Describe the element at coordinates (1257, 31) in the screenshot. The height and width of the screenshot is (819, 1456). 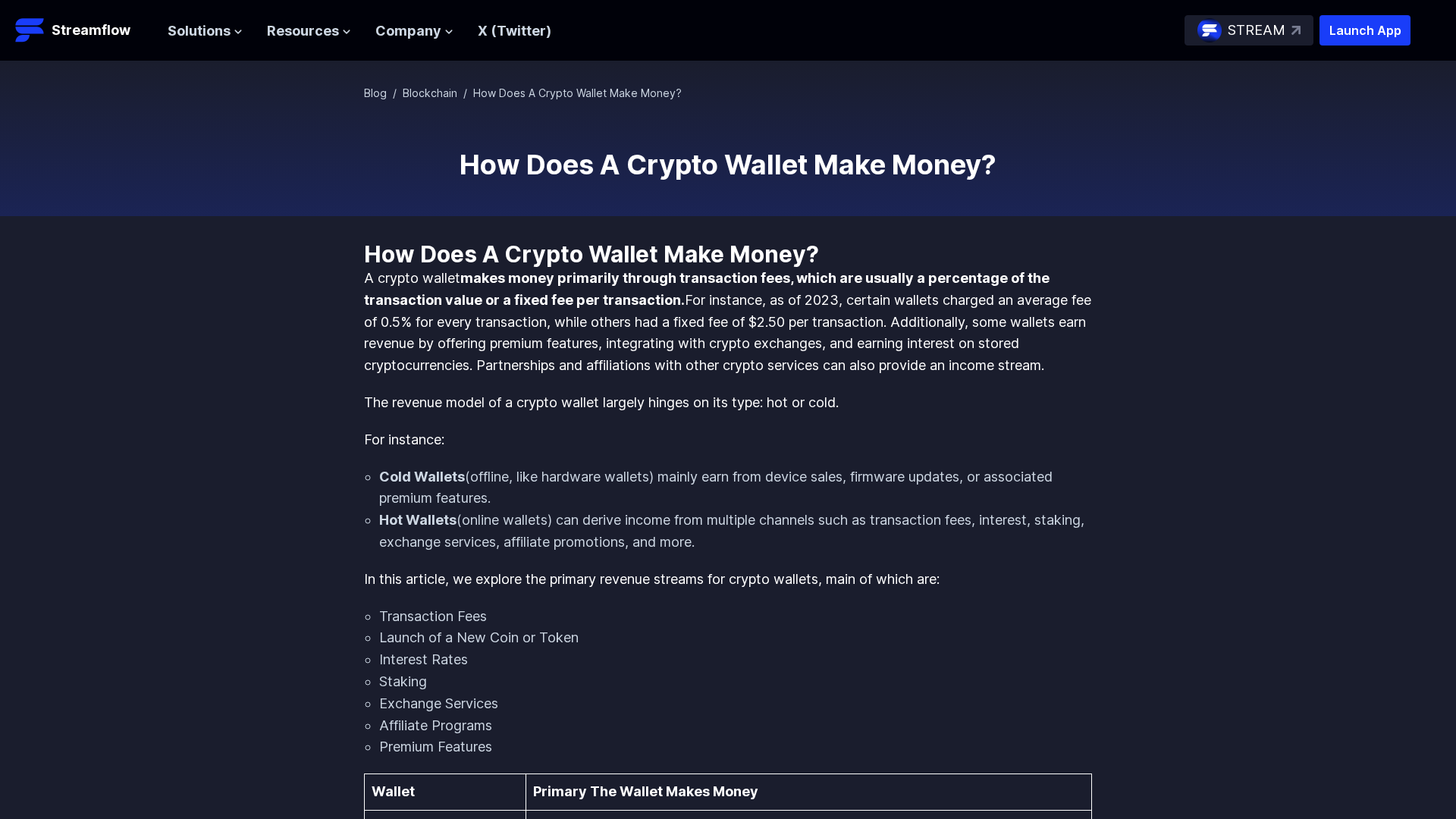
I see `p: STREAM` at that location.